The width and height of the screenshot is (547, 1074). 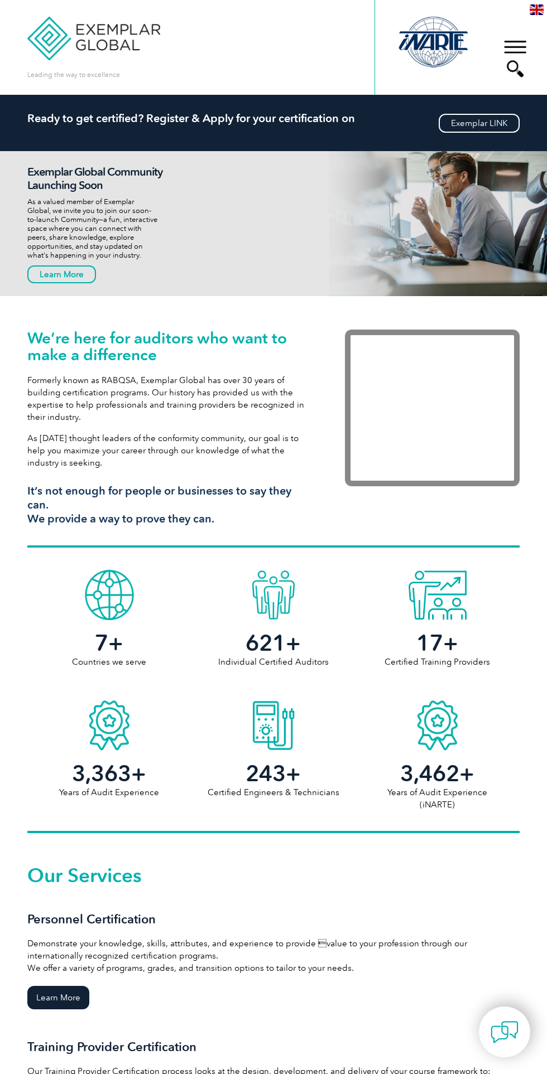 What do you see at coordinates (273, 667) in the screenshot?
I see `p: Individual Certified Auditors` at bounding box center [273, 667].